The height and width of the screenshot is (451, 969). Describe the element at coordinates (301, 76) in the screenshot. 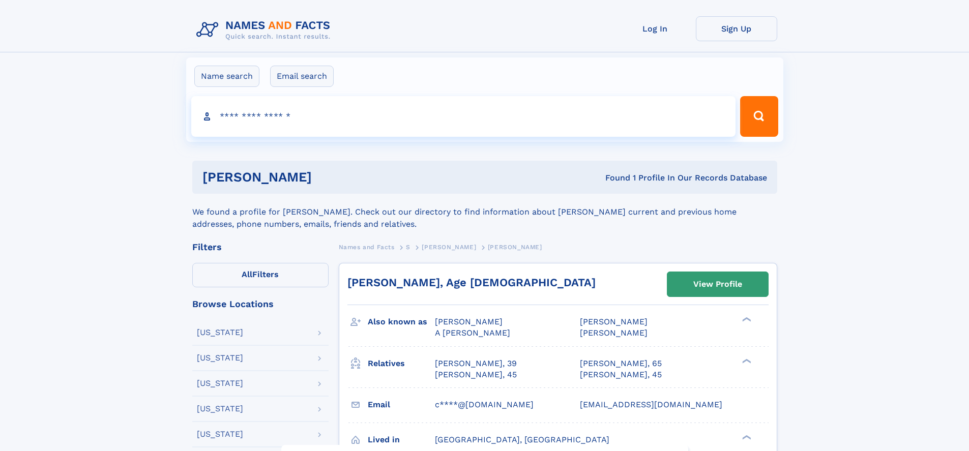

I see `label: Email search` at that location.